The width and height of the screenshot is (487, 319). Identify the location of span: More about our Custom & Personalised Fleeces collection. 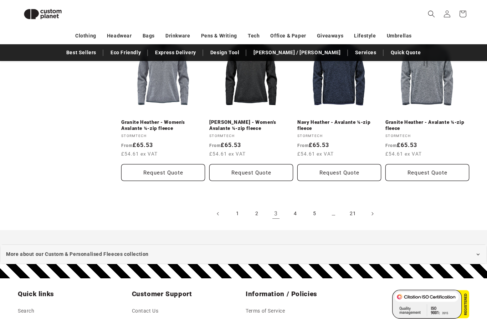
(77, 254).